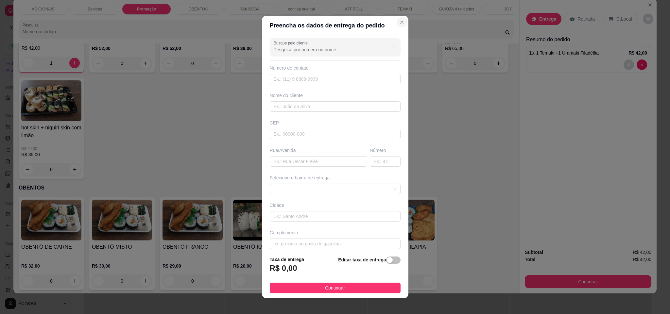 The width and height of the screenshot is (670, 314). Describe the element at coordinates (326, 50) in the screenshot. I see `input: Busque pelo cliente` at that location.